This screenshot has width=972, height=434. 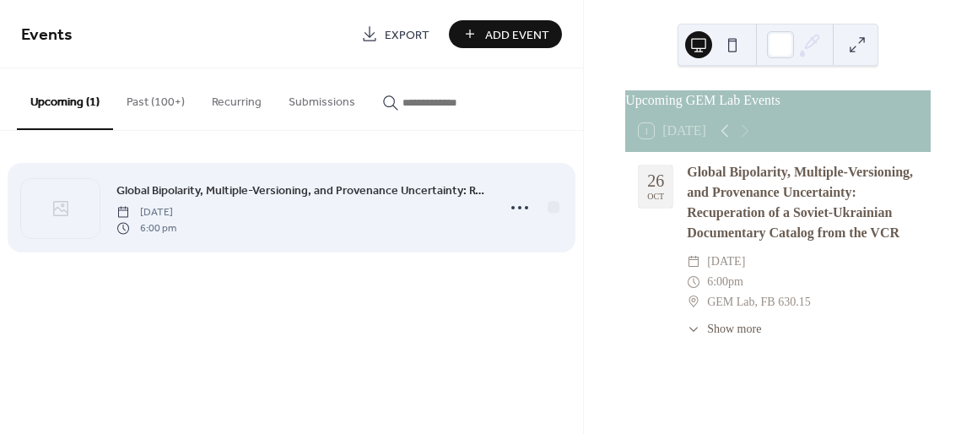 What do you see at coordinates (656, 181) in the screenshot?
I see `div: 26` at bounding box center [656, 181].